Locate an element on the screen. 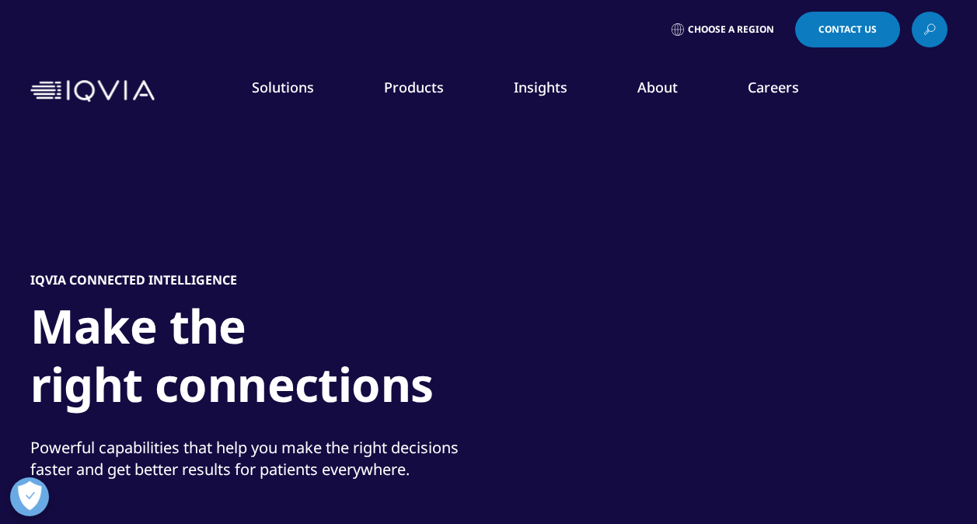  h1: Make the right connections is located at coordinates (322, 360).